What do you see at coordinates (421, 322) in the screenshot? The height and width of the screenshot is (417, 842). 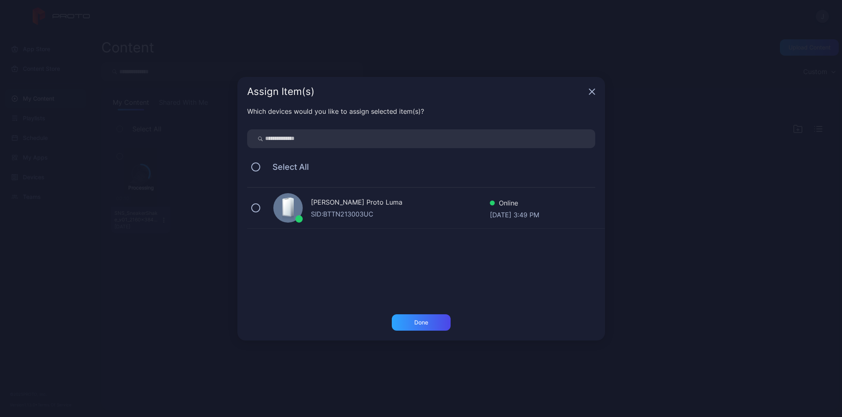 I see `button: Done` at bounding box center [421, 322].